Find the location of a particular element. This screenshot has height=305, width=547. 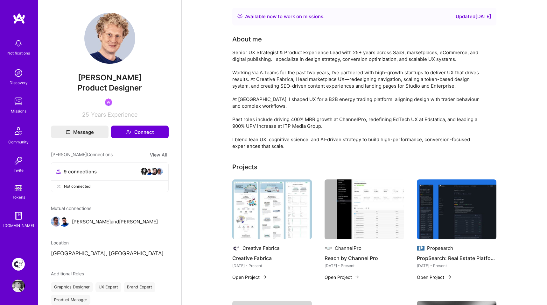

div: About me is located at coordinates (247, 39).